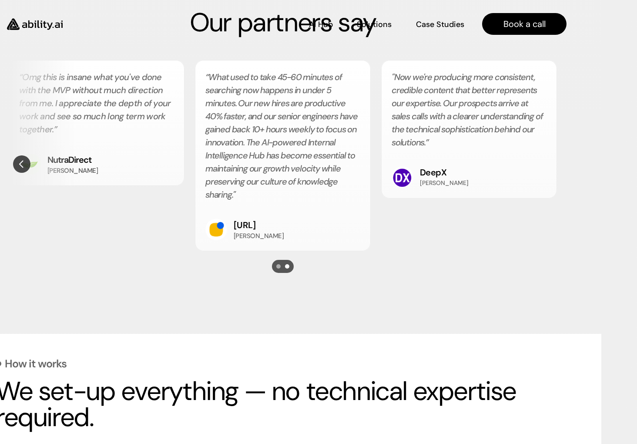 Image resolution: width=637 pixels, height=444 pixels. What do you see at coordinates (36, 363) in the screenshot?
I see `p: How it works` at bounding box center [36, 363].